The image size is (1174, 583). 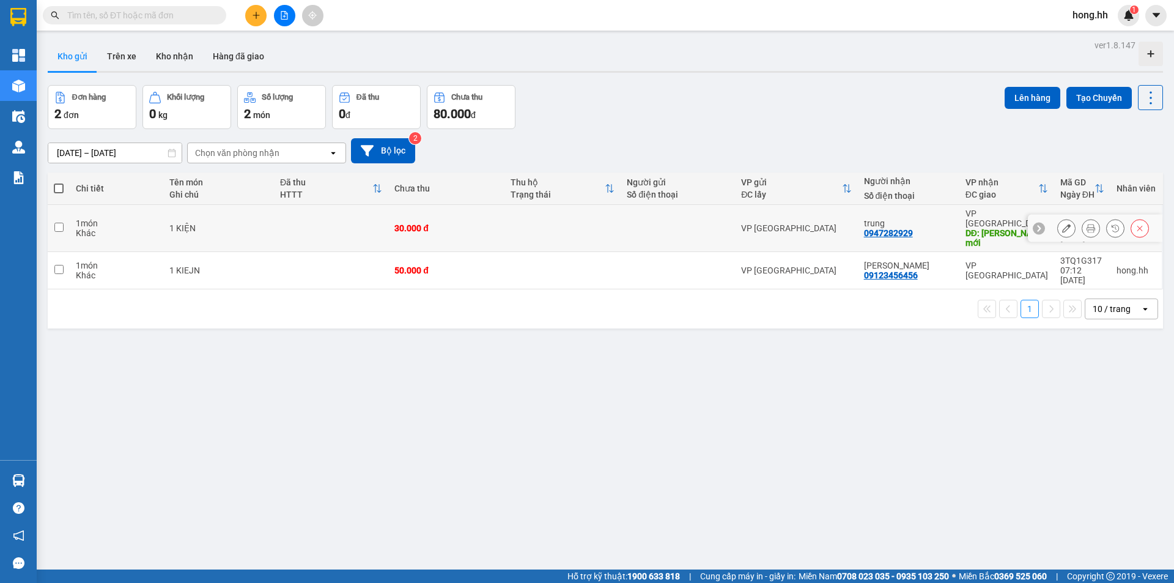 What do you see at coordinates (163, 115) in the screenshot?
I see `span: kg` at bounding box center [163, 115].